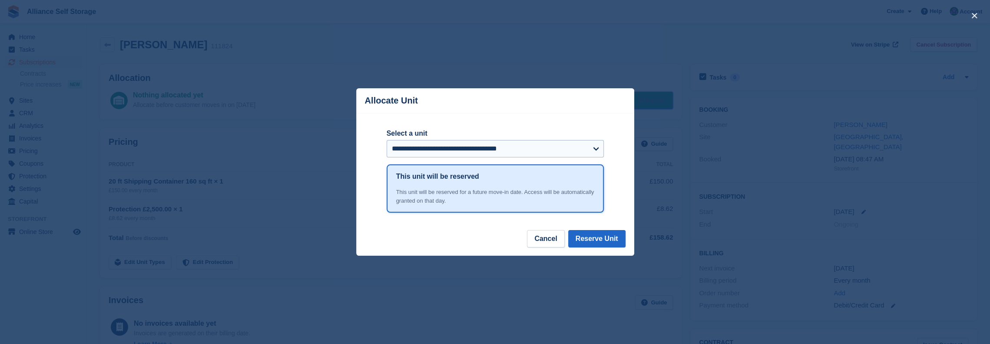  I want to click on label: Select a unit, so click(495, 133).